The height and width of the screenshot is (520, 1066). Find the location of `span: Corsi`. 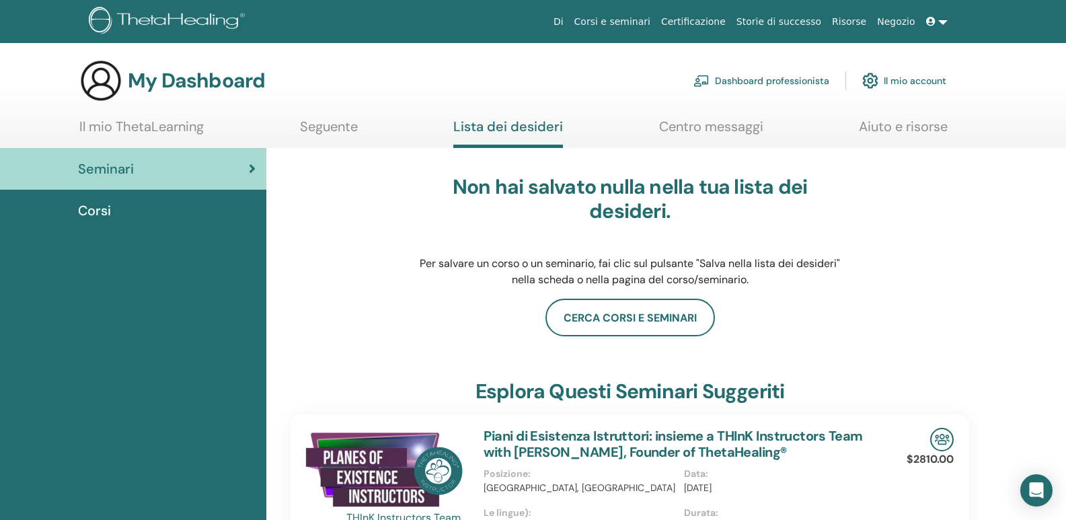

span: Corsi is located at coordinates (94, 210).